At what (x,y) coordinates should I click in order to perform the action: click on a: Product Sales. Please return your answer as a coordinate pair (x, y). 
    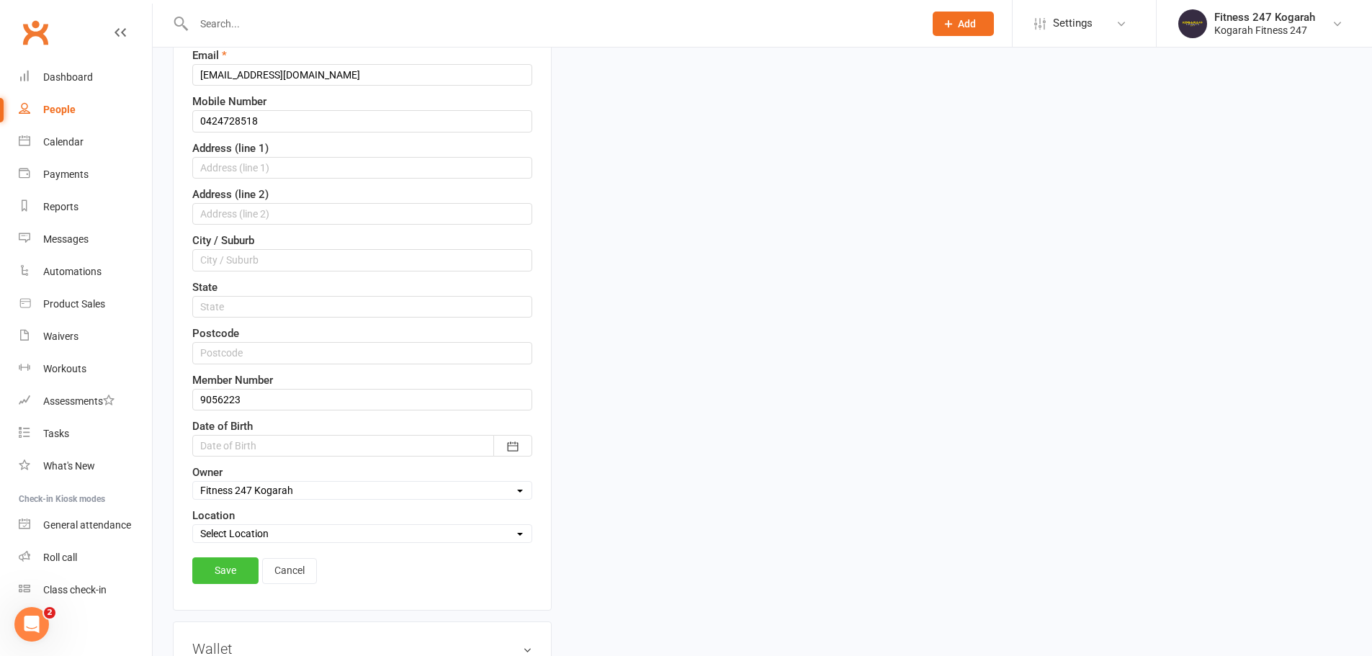
    Looking at the image, I should click on (85, 304).